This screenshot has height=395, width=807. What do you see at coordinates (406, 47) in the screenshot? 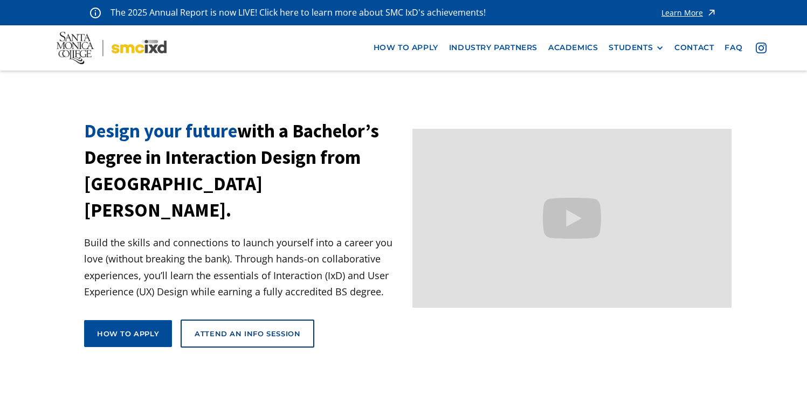
I see `a: how to apply` at bounding box center [406, 47].